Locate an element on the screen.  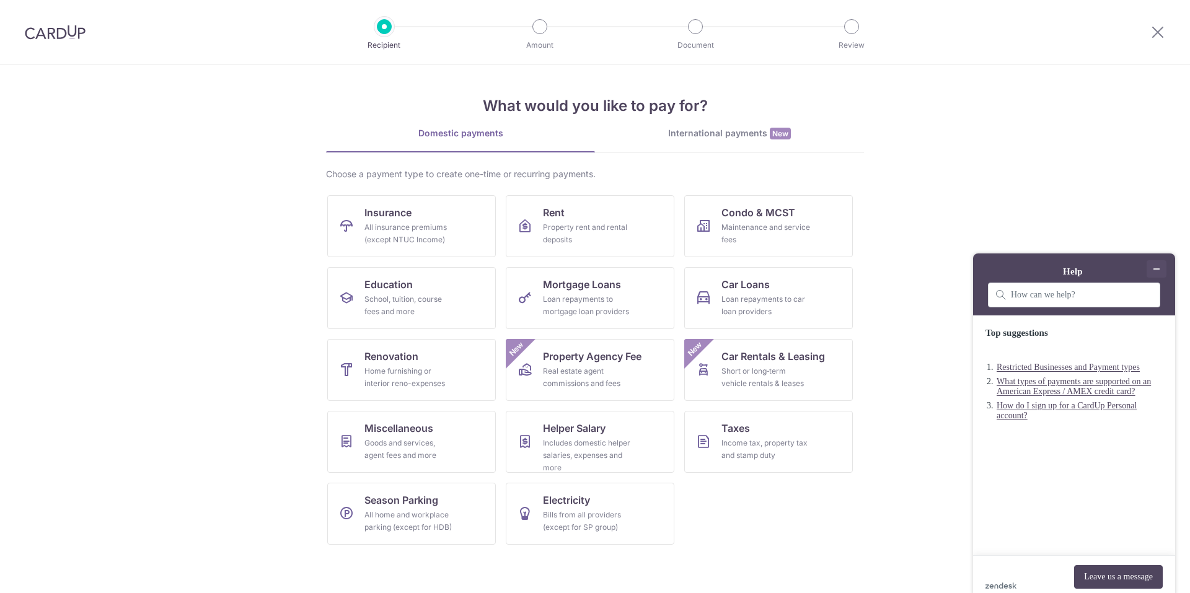
div: Goods and services, agent fees and more is located at coordinates (409, 449).